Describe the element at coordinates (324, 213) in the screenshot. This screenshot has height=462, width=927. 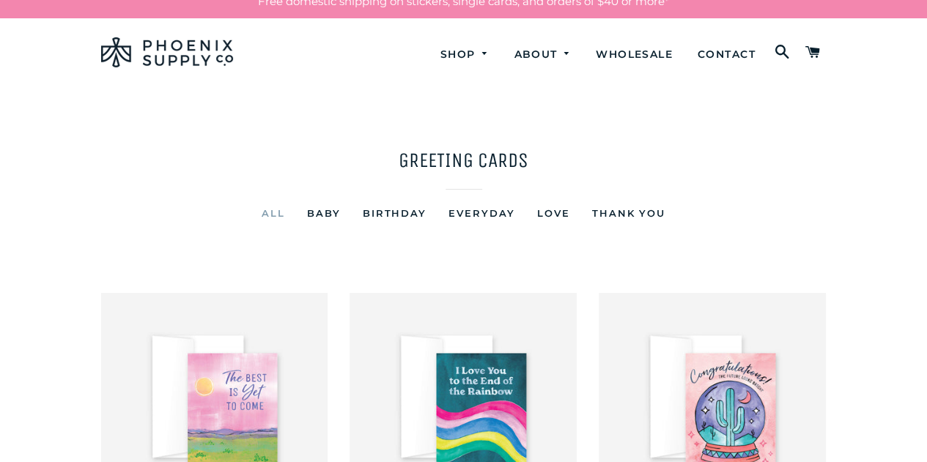
I see `a: Baby` at that location.